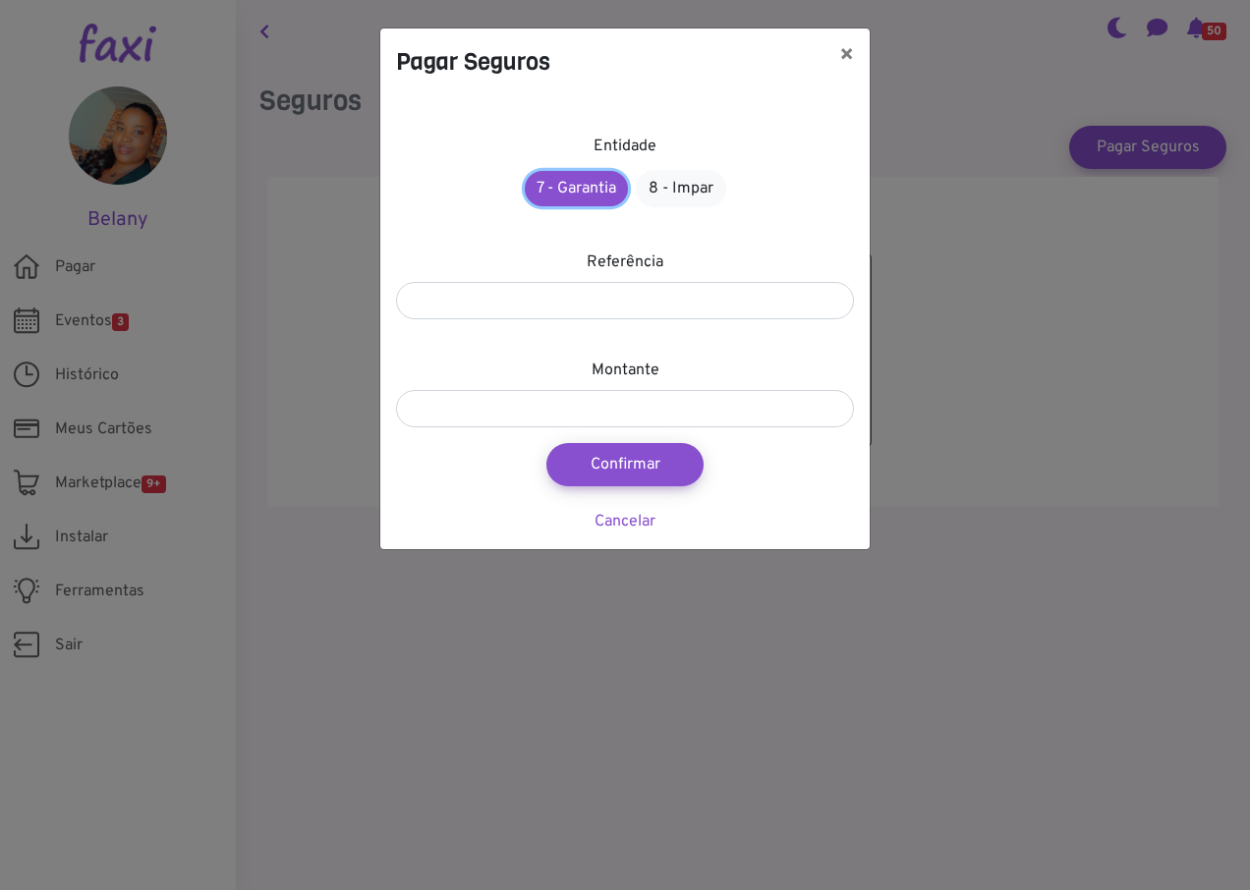  Describe the element at coordinates (576, 189) in the screenshot. I see `a: 7 - Garantia` at that location.